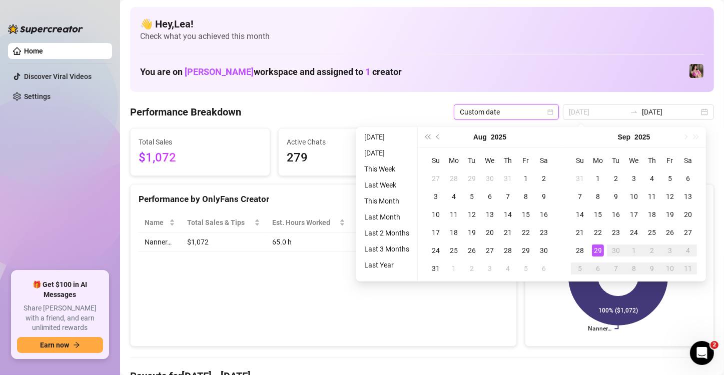 This screenshot has height=375, width=724. What do you see at coordinates (60, 345) in the screenshot?
I see `button: Earn nowarrow-right` at bounding box center [60, 345].